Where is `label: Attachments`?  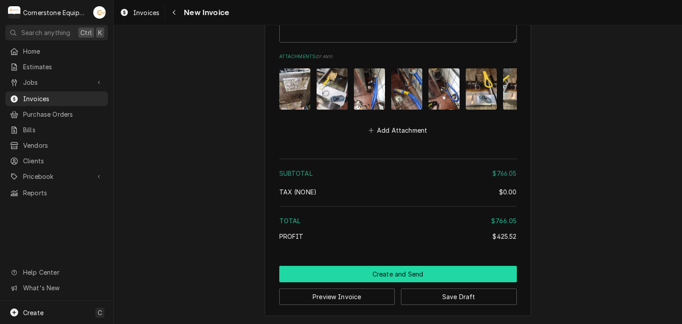
label: Attachments is located at coordinates (398, 57).